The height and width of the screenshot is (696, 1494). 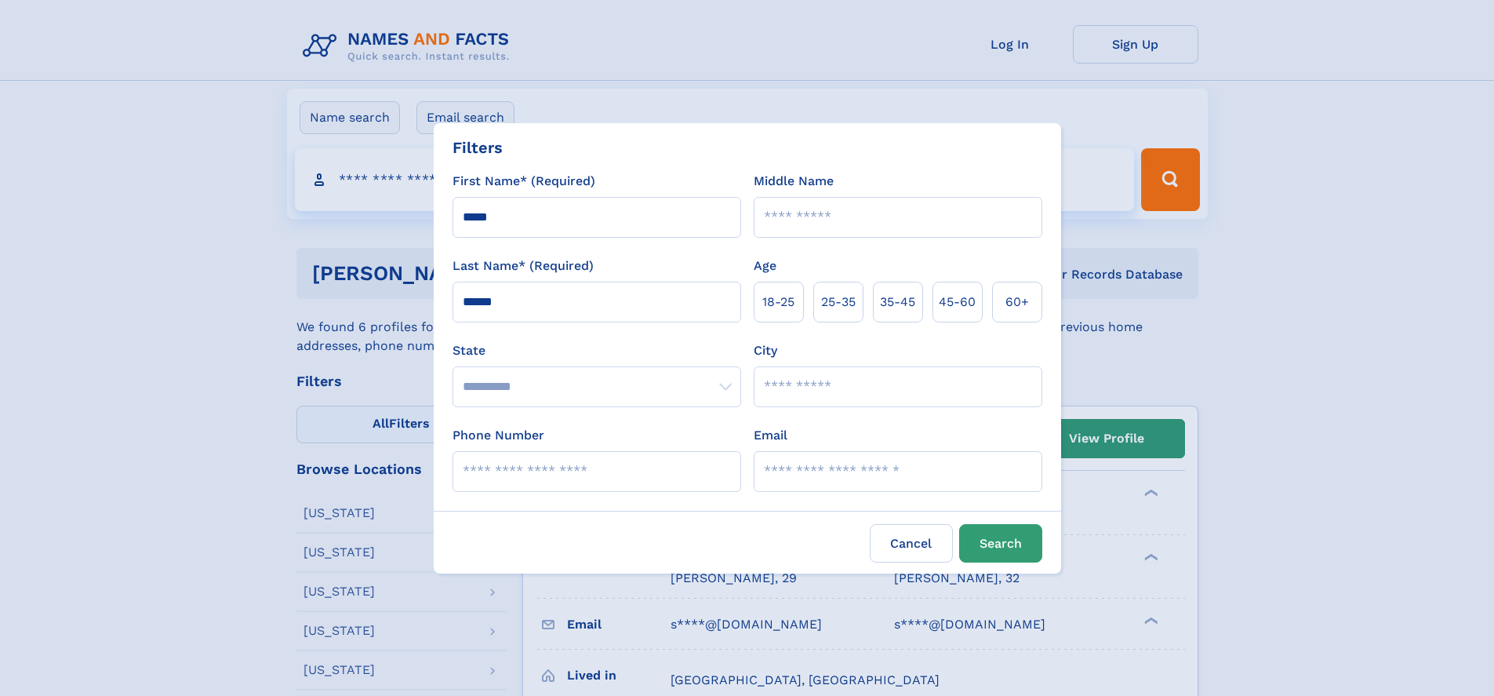 I want to click on label: City, so click(x=766, y=351).